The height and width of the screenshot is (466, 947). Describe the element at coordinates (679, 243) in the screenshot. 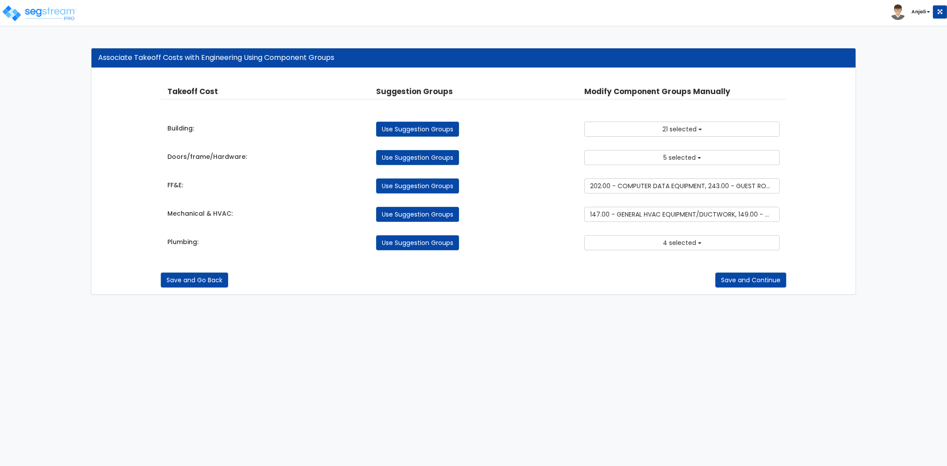

I see `span: 4 selected` at that location.